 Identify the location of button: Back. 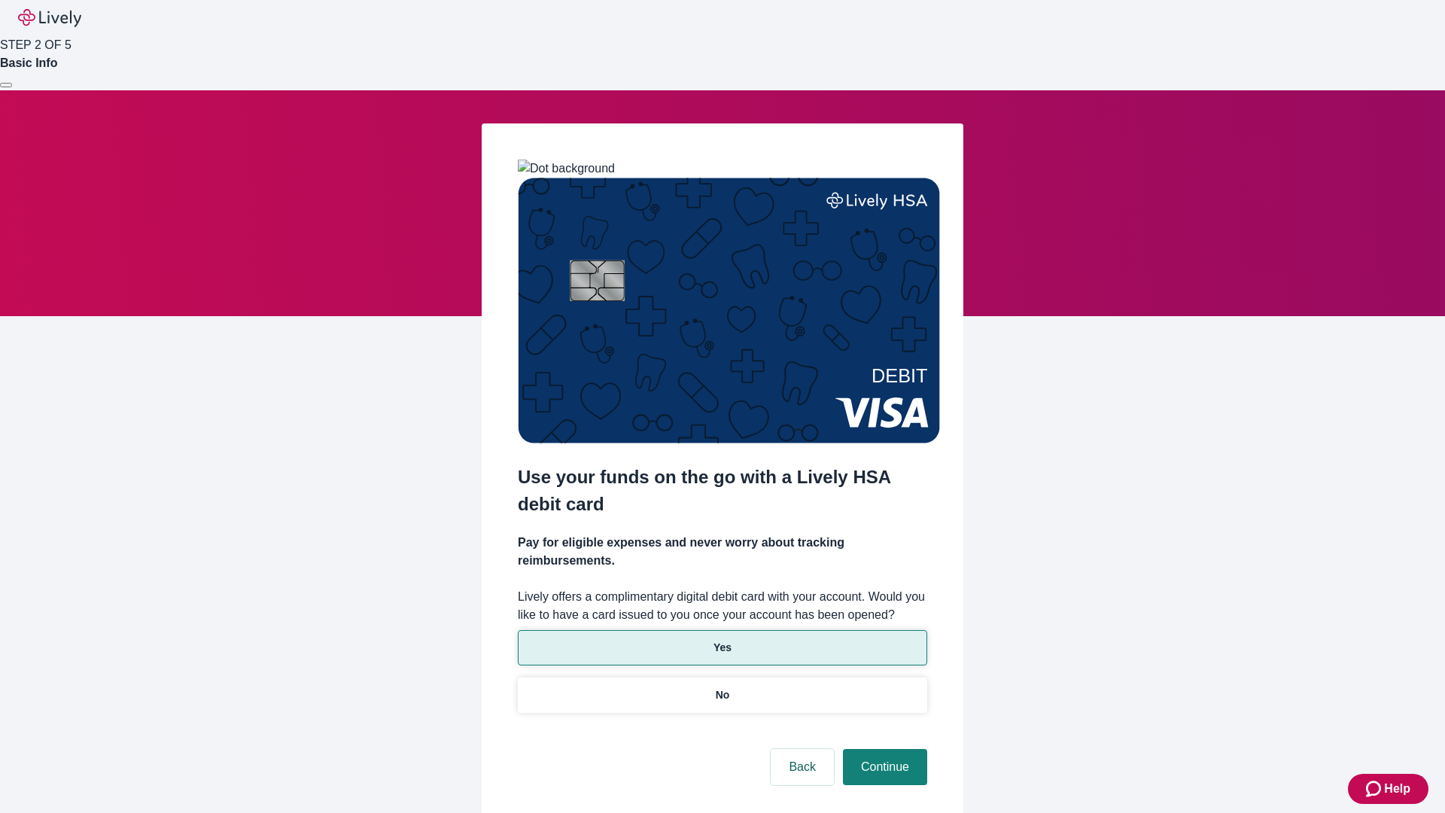
(802, 767).